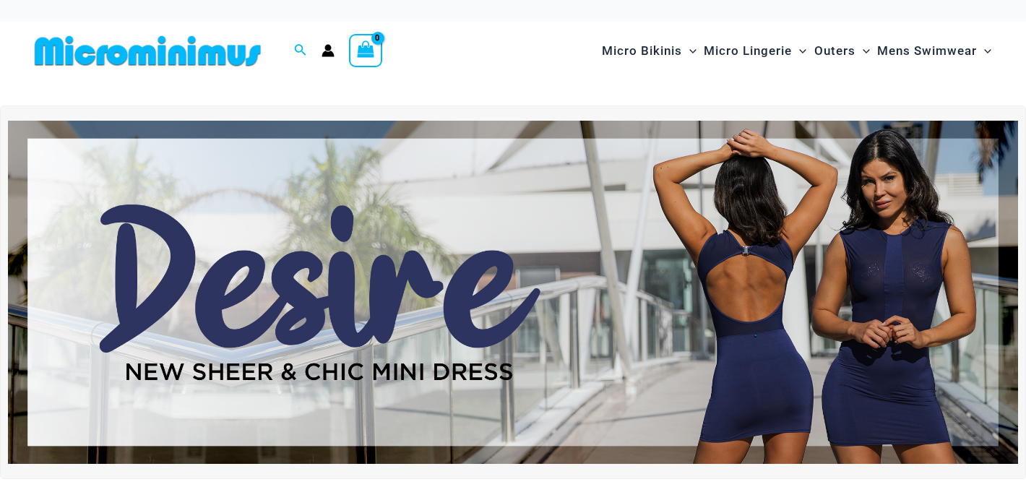  What do you see at coordinates (796, 51) in the screenshot?
I see `nav: Site Navigation` at bounding box center [796, 51].